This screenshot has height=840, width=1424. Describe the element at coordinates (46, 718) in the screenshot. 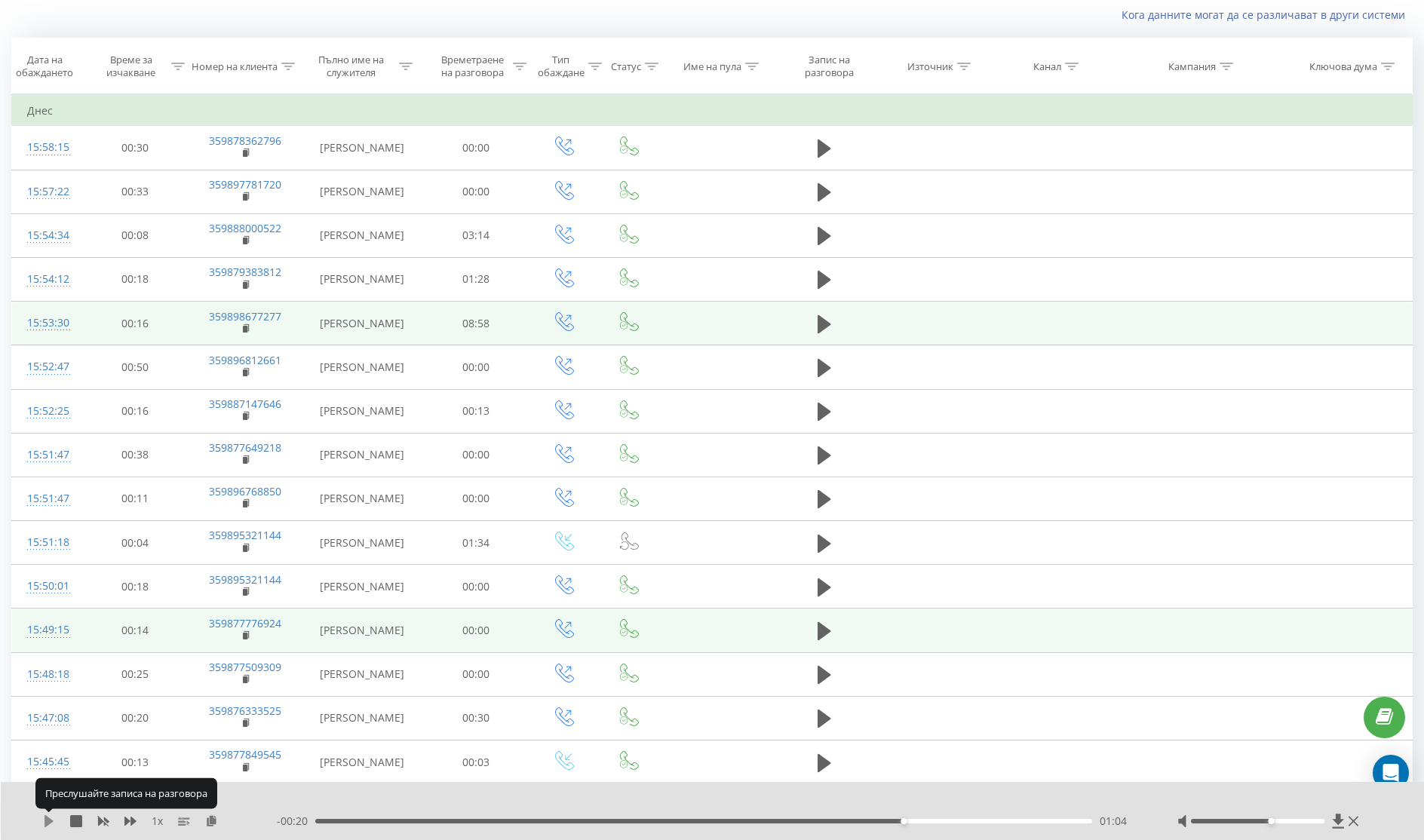

I see `div: 15:47:08` at that location.